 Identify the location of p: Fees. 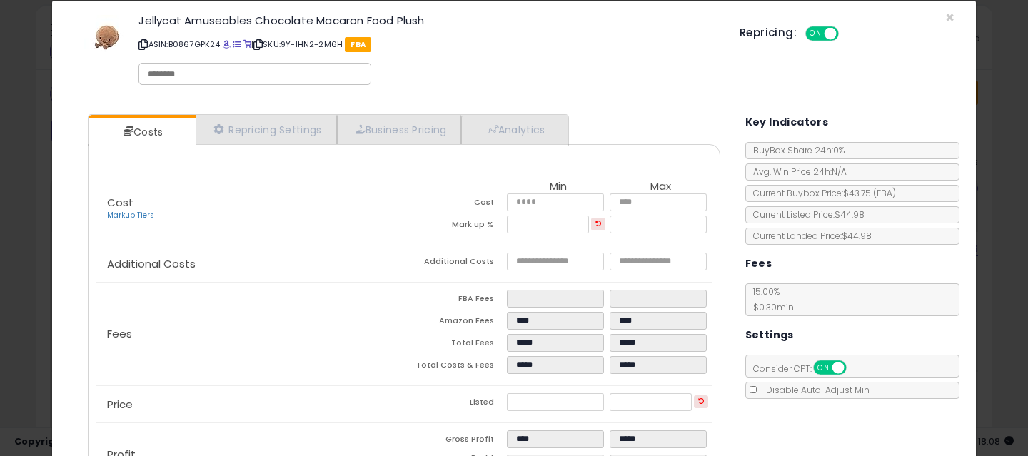
(250, 334).